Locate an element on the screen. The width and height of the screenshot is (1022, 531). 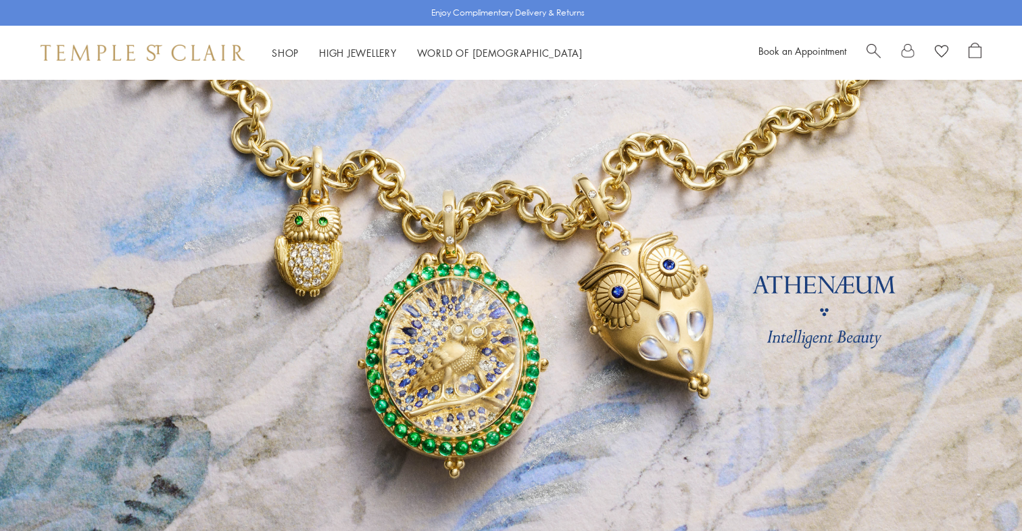
img: Temple St. Clair is located at coordinates (143, 53).